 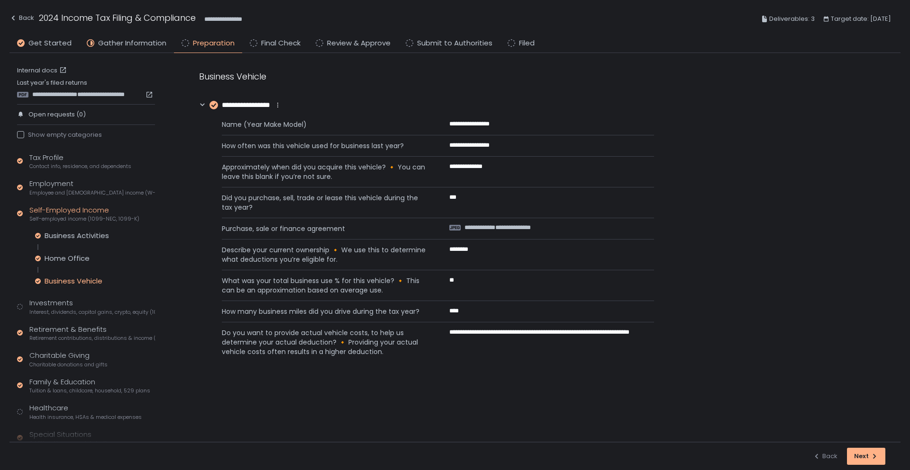 I want to click on div: Charitable Giving, so click(x=68, y=360).